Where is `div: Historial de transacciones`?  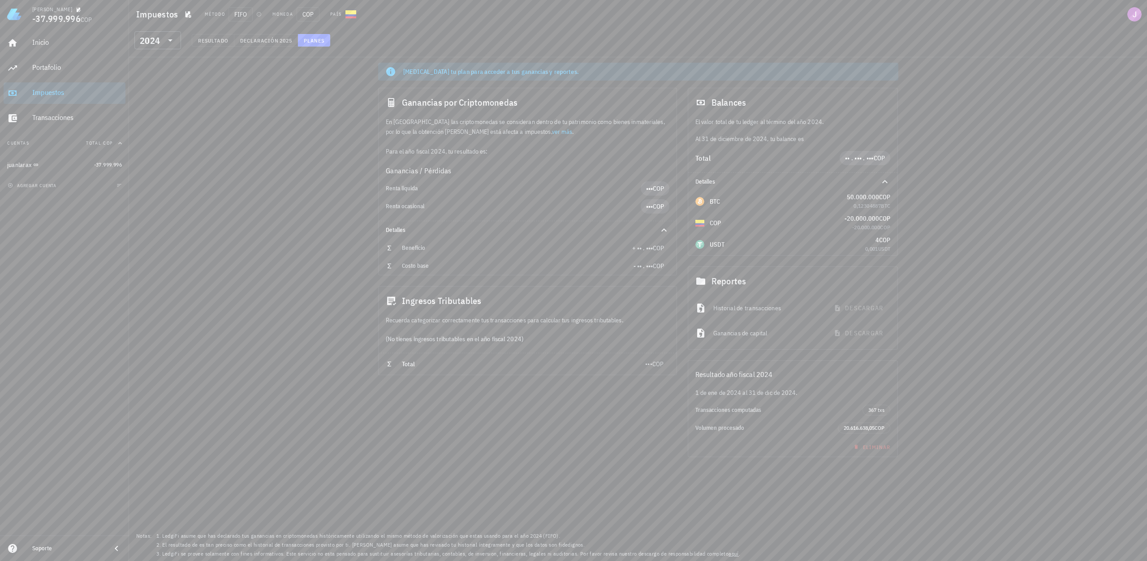 div: Historial de transacciones is located at coordinates (767, 308).